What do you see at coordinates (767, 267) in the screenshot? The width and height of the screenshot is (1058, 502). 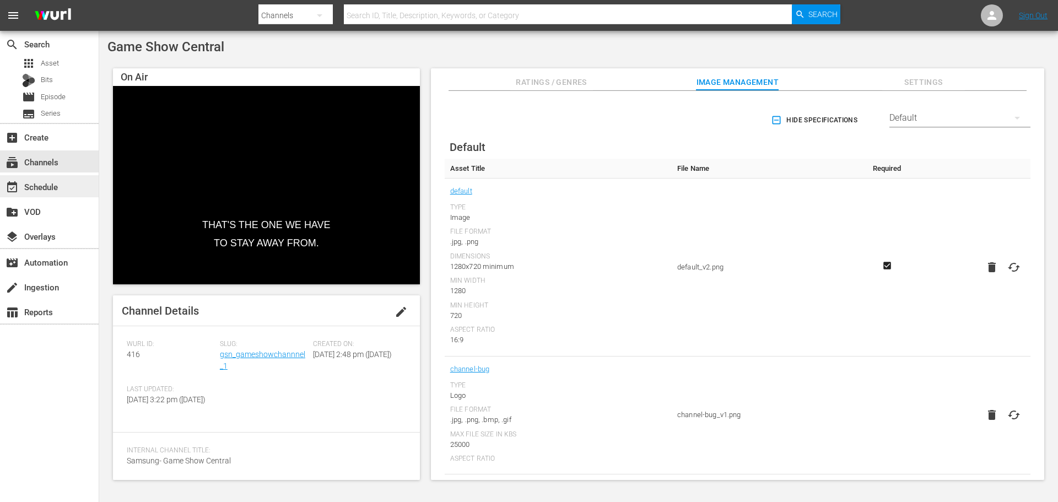 I see `td: default_v2.png` at bounding box center [767, 267].